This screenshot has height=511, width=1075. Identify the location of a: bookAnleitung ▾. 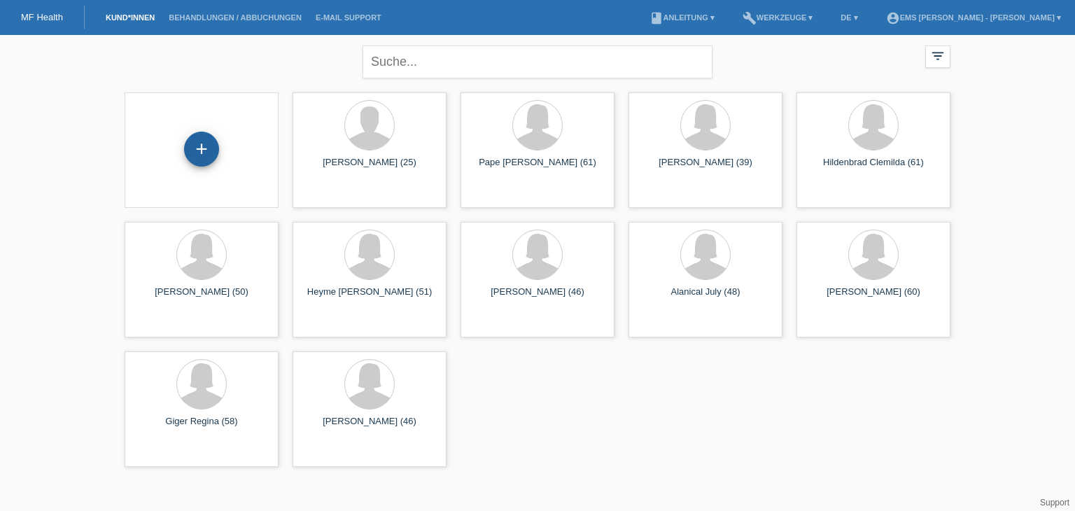
(682, 17).